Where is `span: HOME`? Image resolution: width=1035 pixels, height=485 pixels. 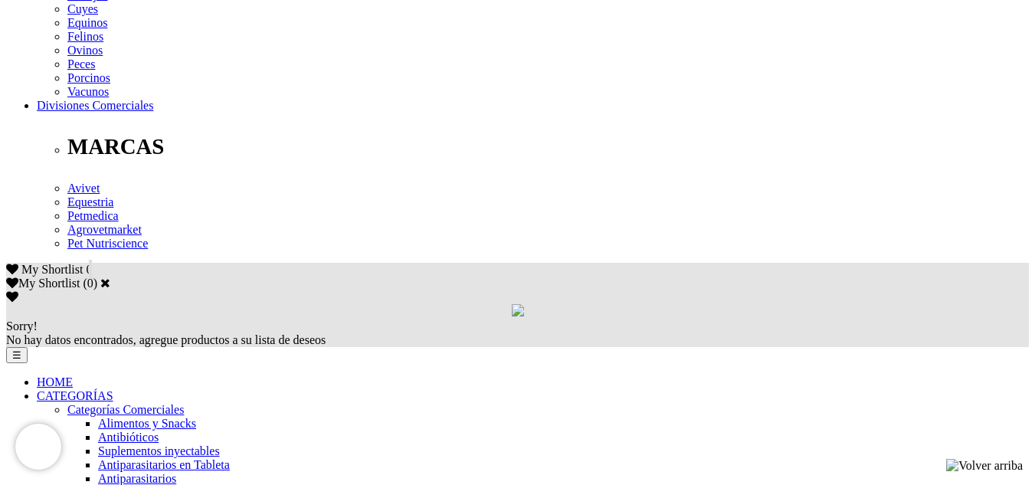 span: HOME is located at coordinates (54, 381).